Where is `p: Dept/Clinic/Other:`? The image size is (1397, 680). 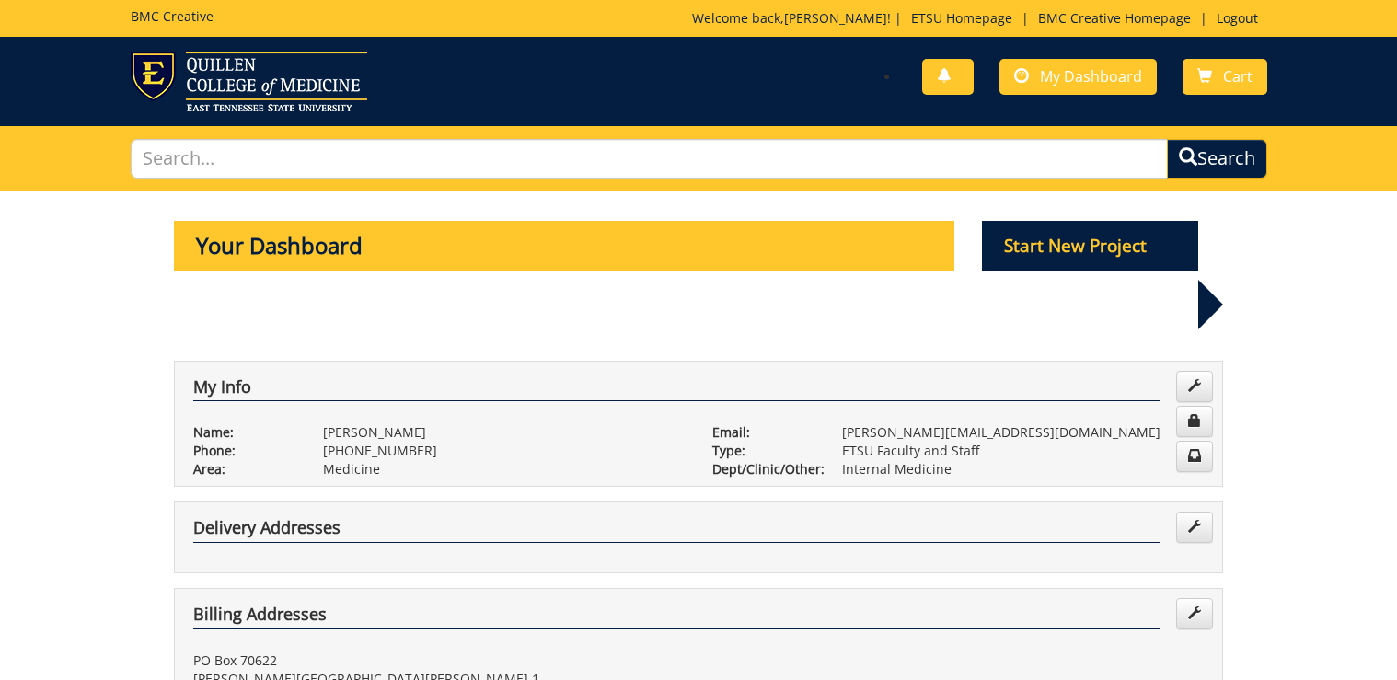 p: Dept/Clinic/Other: is located at coordinates (763, 469).